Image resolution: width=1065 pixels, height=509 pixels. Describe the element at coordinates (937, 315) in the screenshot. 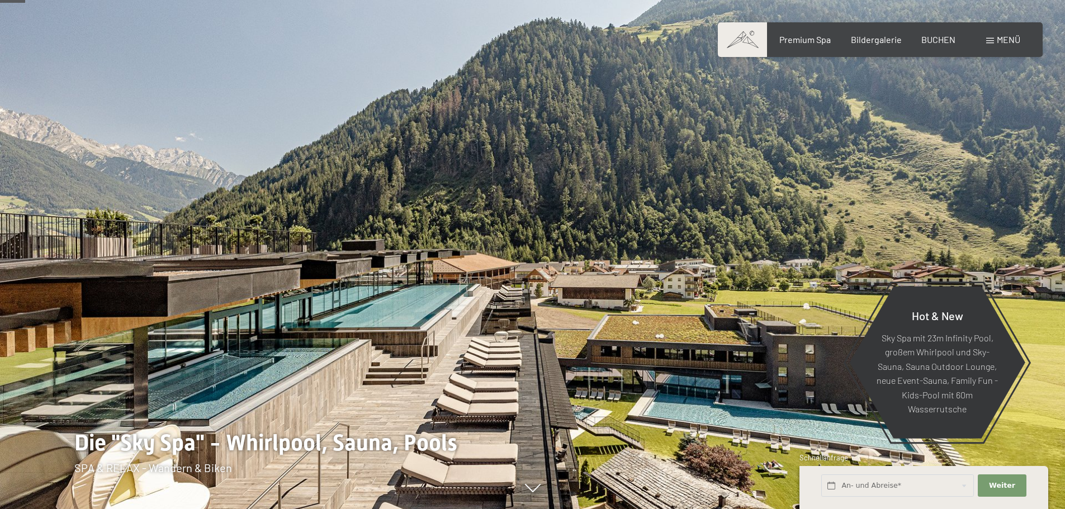

I see `span: Hot & New` at that location.